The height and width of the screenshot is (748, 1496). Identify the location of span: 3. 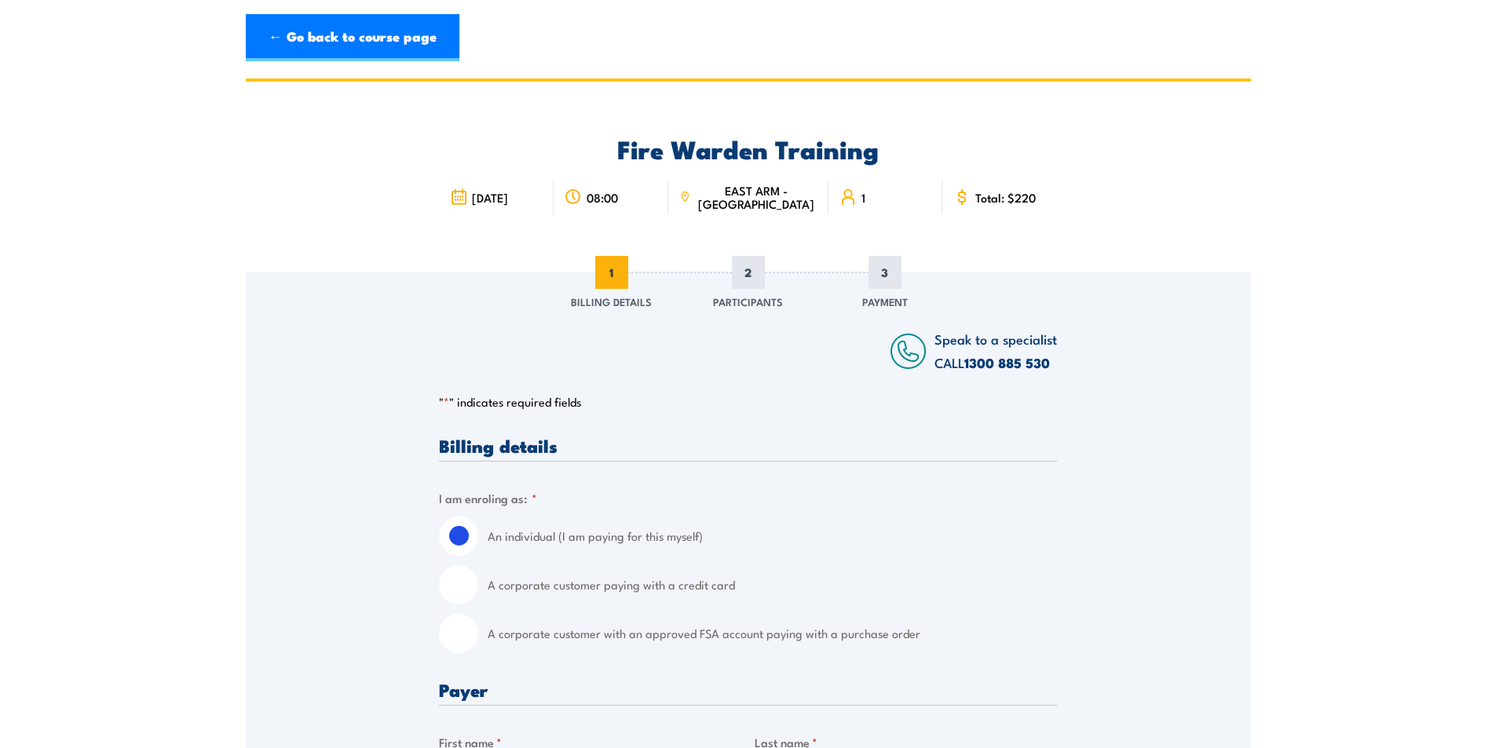
(885, 272).